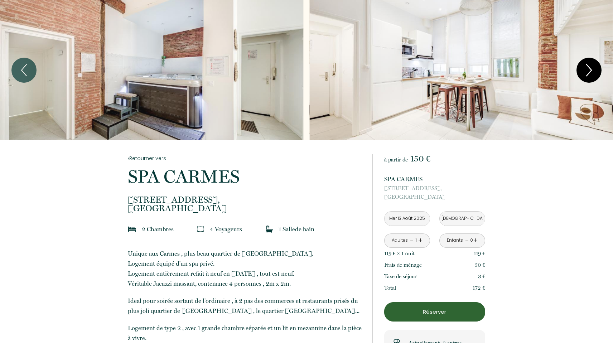  Describe the element at coordinates (399, 254) in the screenshot. I see `p: 119 € × 1 nuit` at that location.